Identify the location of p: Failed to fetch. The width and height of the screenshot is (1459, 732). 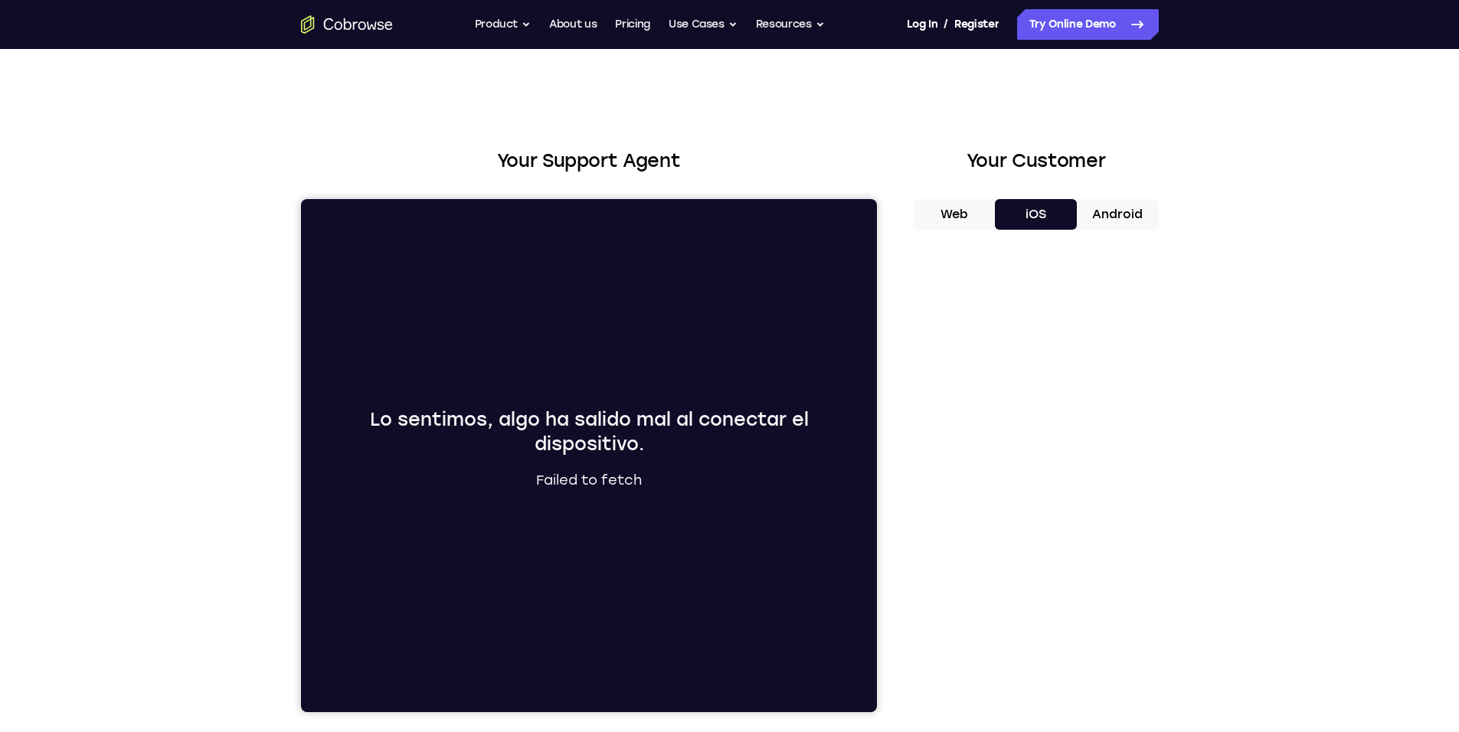
(288, 281).